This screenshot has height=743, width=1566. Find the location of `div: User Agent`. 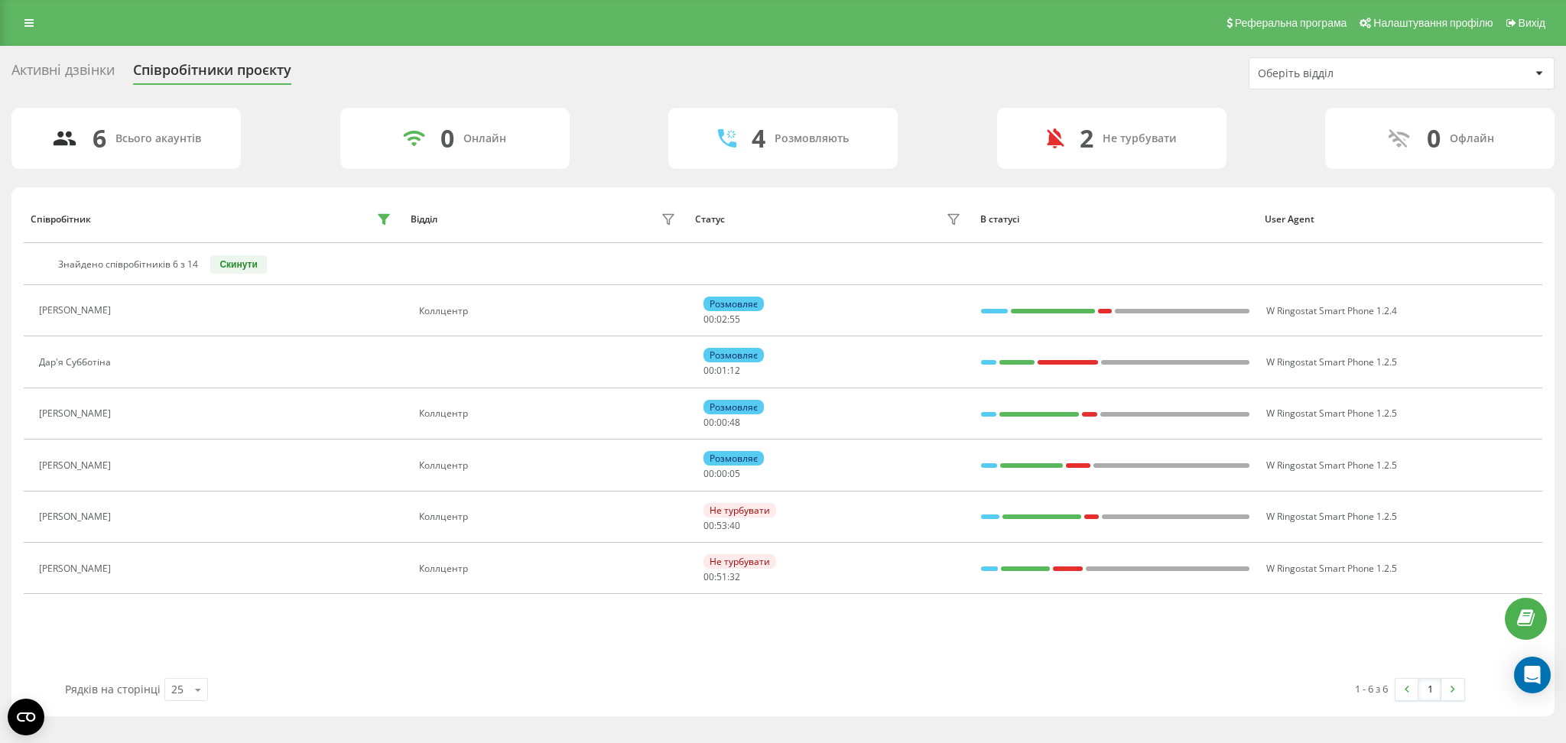

div: User Agent is located at coordinates (1400, 219).